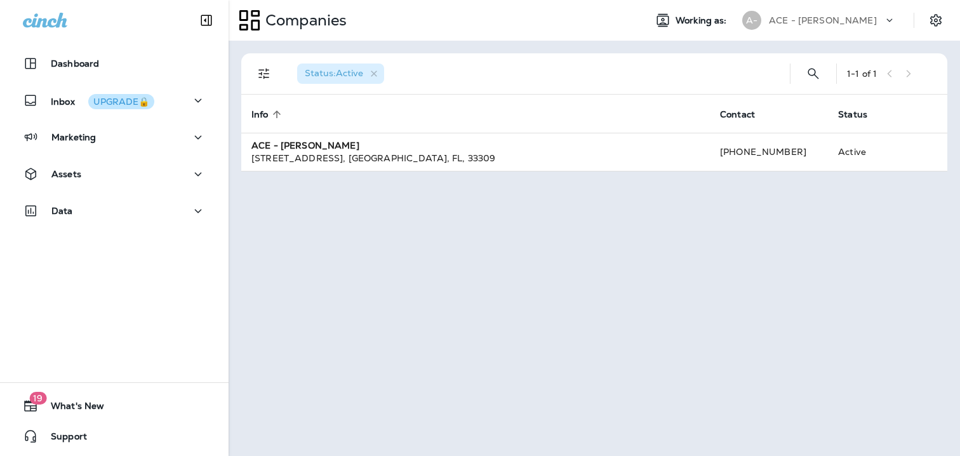 This screenshot has height=456, width=960. Describe the element at coordinates (62, 439) in the screenshot. I see `span: Support` at that location.